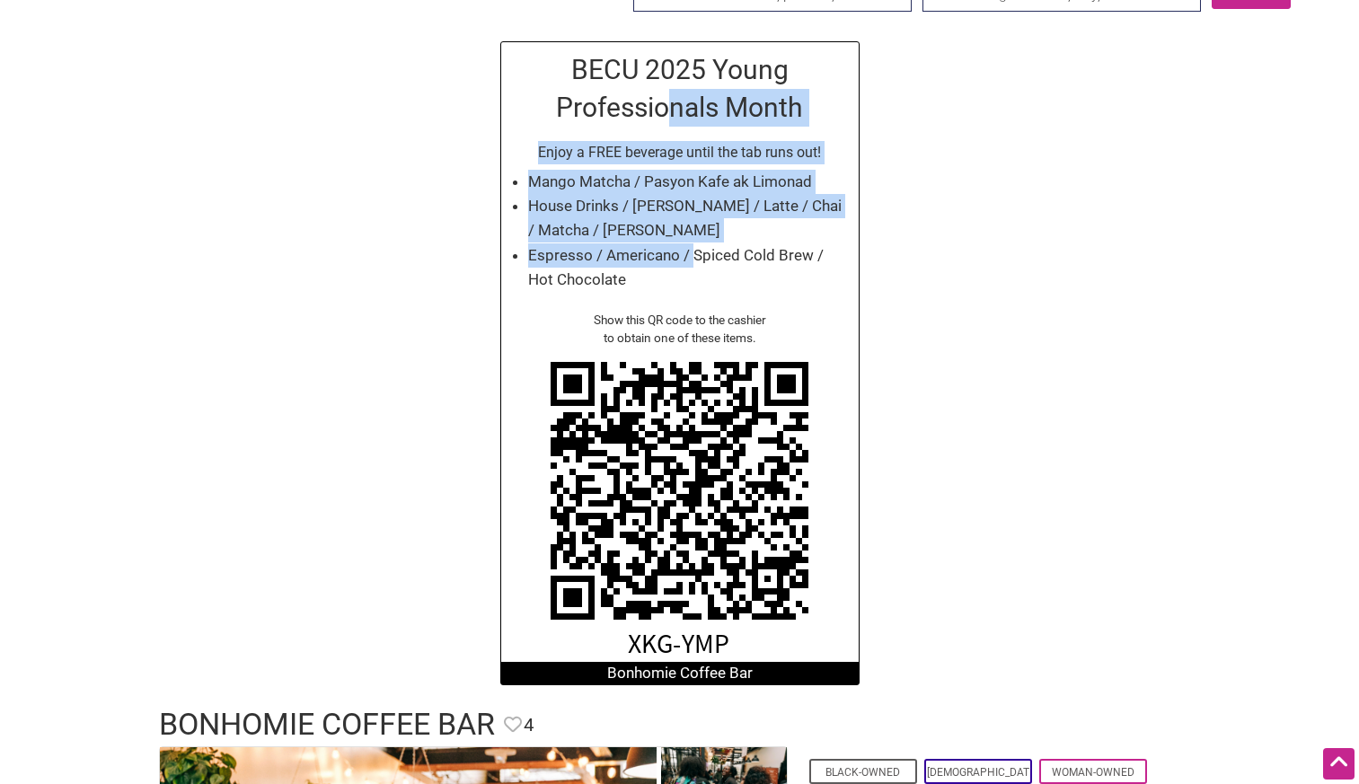 This screenshot has width=1359, height=784. I want to click on li: Espresso / Americano / Spiced Cold Brew / Hot Chocolate, so click(689, 268).